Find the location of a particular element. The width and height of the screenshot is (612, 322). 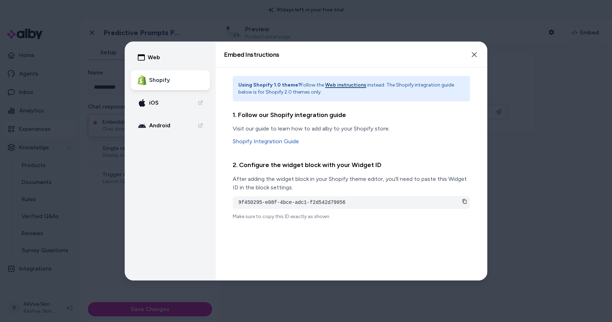

button: Web instructions is located at coordinates (346, 85).